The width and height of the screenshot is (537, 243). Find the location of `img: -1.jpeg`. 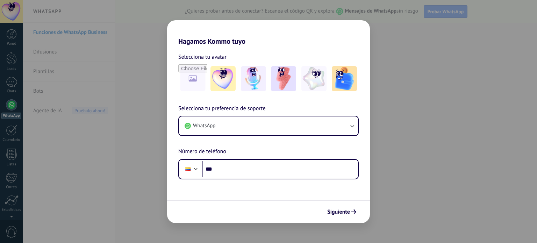

img: -1.jpeg is located at coordinates (223, 79).